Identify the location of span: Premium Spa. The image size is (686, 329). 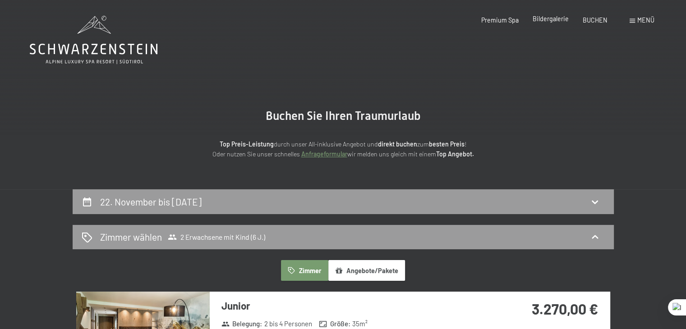
(499, 20).